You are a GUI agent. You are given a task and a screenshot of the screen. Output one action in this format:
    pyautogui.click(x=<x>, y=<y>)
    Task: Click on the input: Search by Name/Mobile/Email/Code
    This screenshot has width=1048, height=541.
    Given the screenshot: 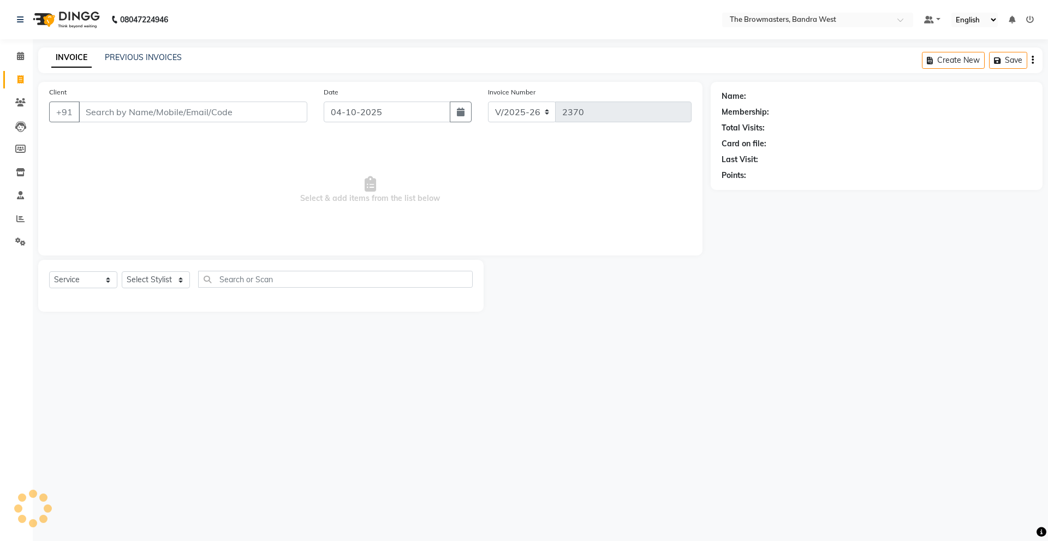 What is the action you would take?
    pyautogui.click(x=193, y=112)
    